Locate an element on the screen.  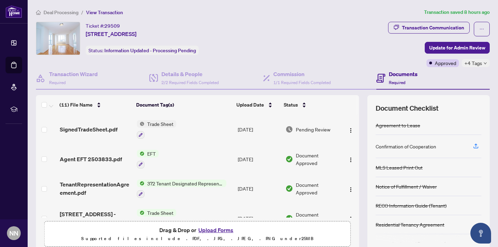
th: Document Tag(s) is located at coordinates (184, 105).